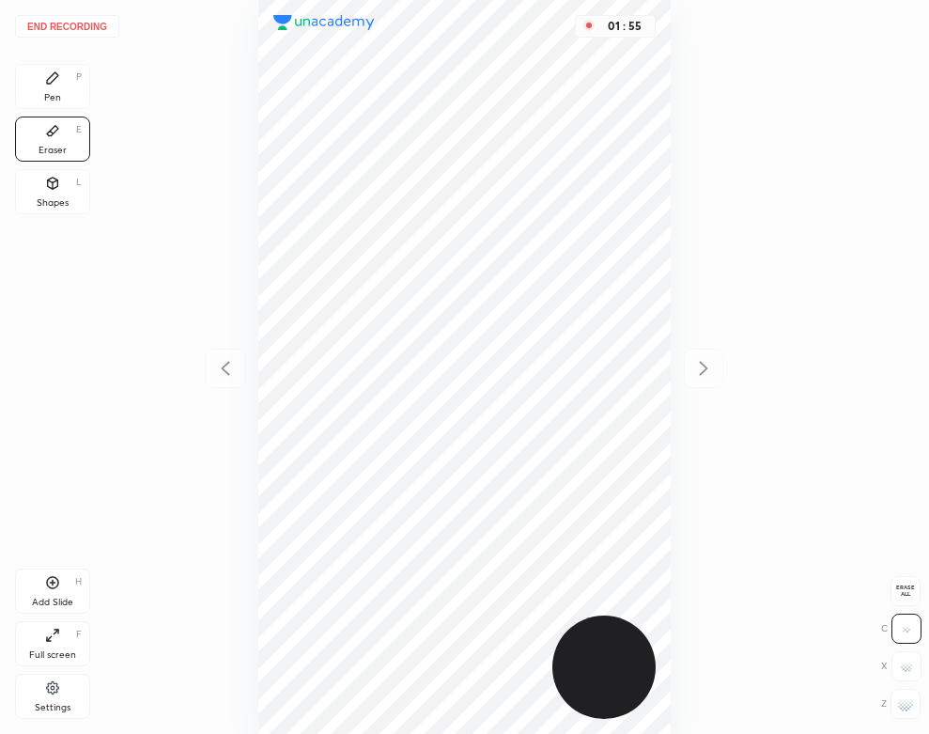  I want to click on div: Add Slide, so click(53, 602).